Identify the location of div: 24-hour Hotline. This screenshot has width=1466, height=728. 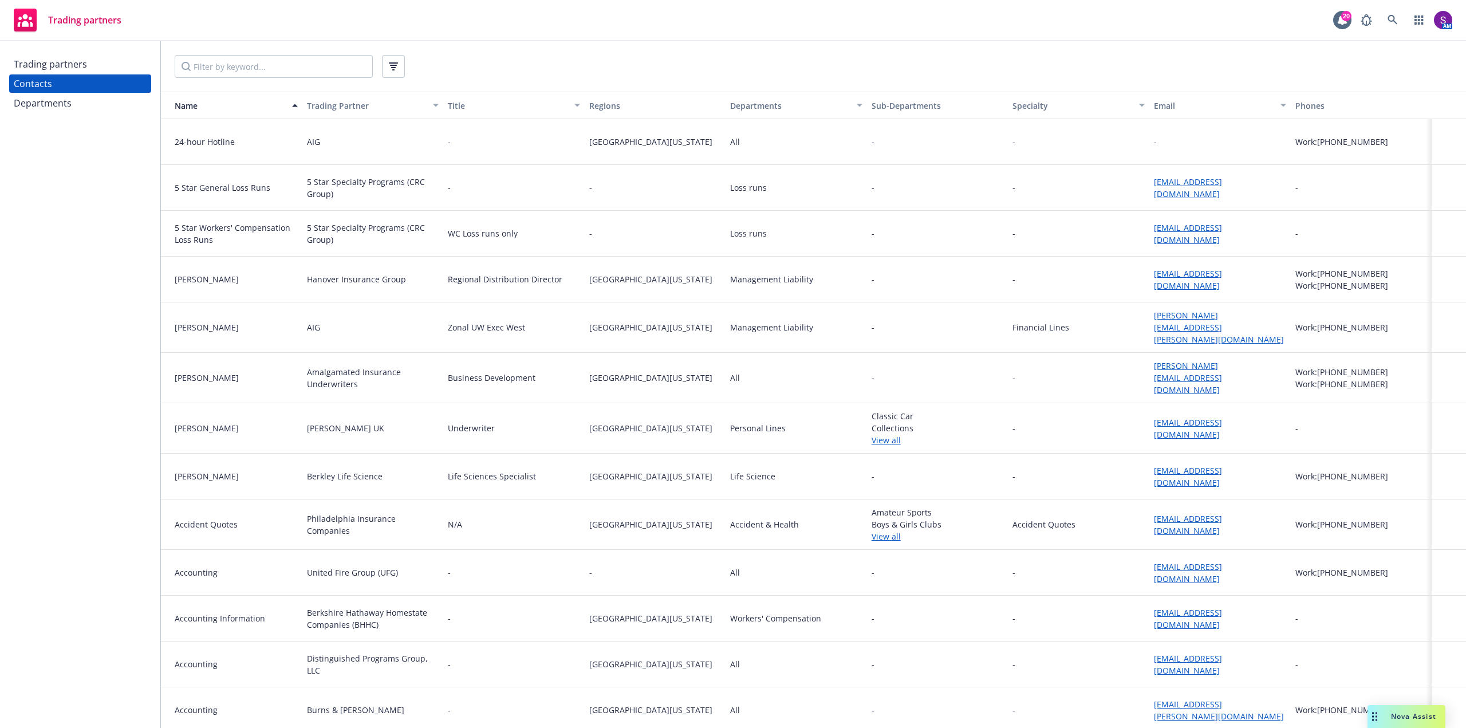
(236, 141).